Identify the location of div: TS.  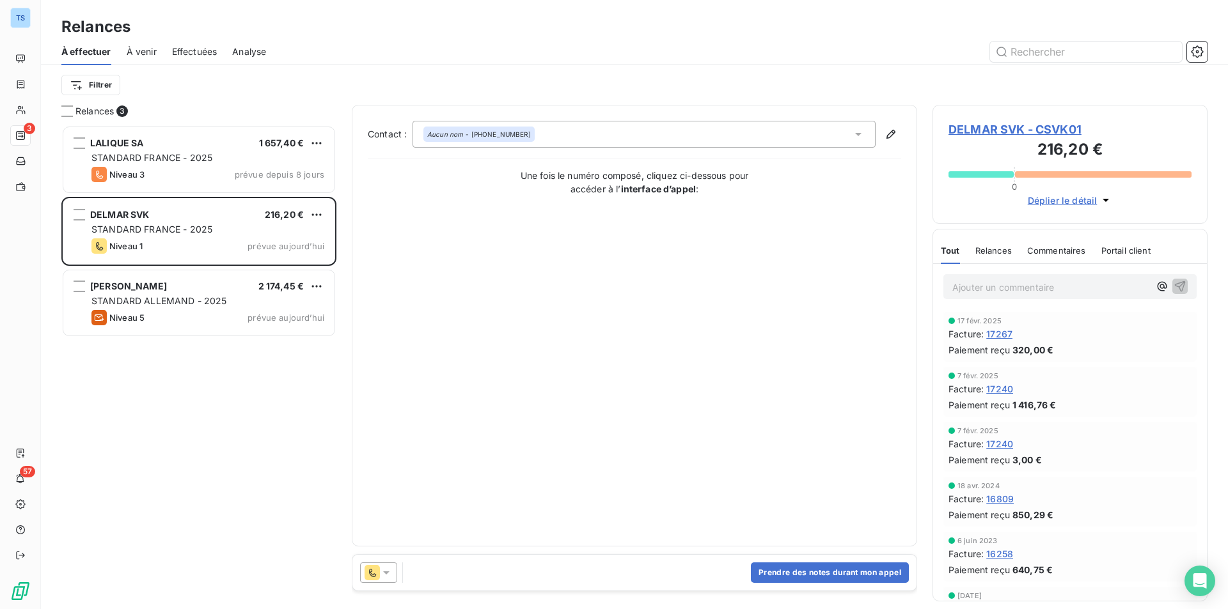
(20, 18).